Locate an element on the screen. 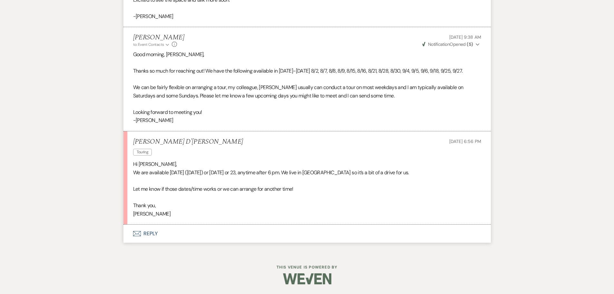 The width and height of the screenshot is (614, 294). span: Notification is located at coordinates (439, 44).